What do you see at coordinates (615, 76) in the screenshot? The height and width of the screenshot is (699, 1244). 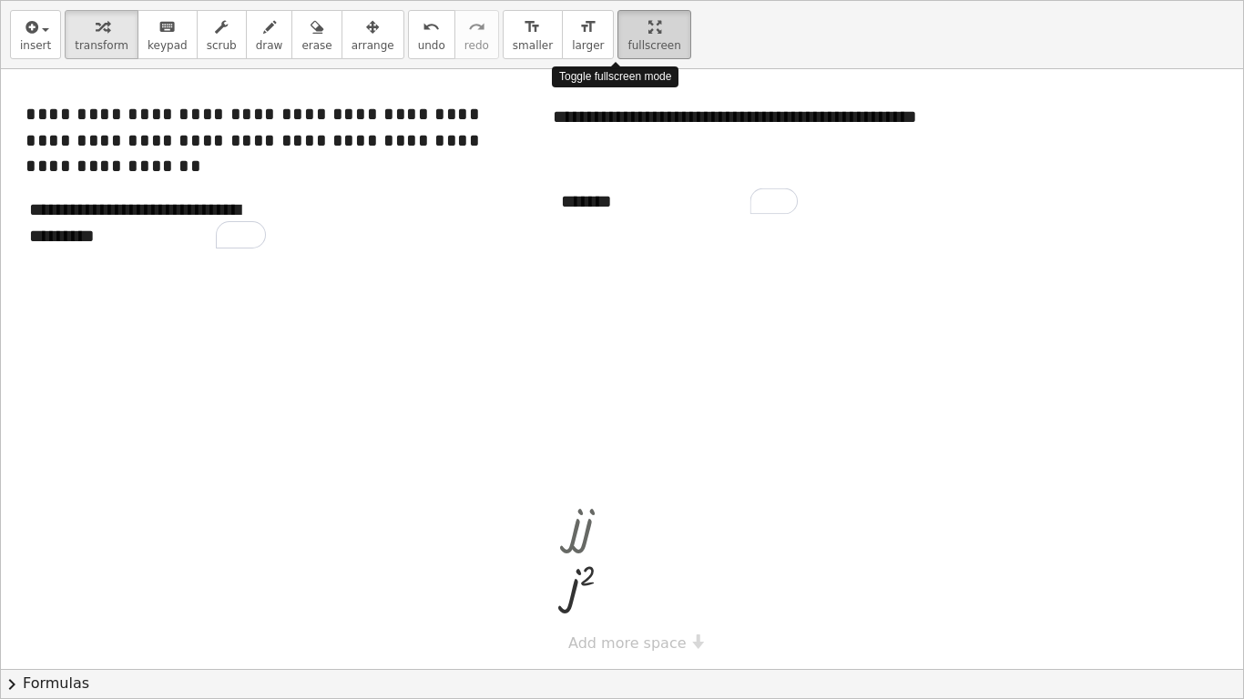 I see `div: Toggle fullscreen mode` at bounding box center [615, 76].